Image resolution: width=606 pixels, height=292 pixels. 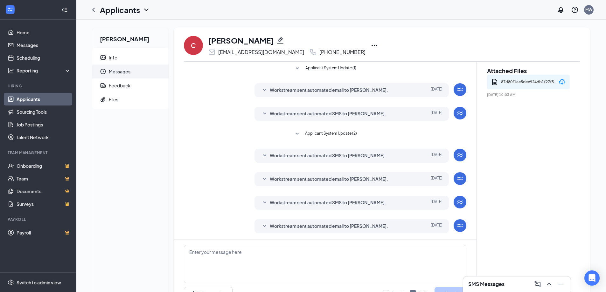 I want to click on a: Home, so click(x=44, y=32).